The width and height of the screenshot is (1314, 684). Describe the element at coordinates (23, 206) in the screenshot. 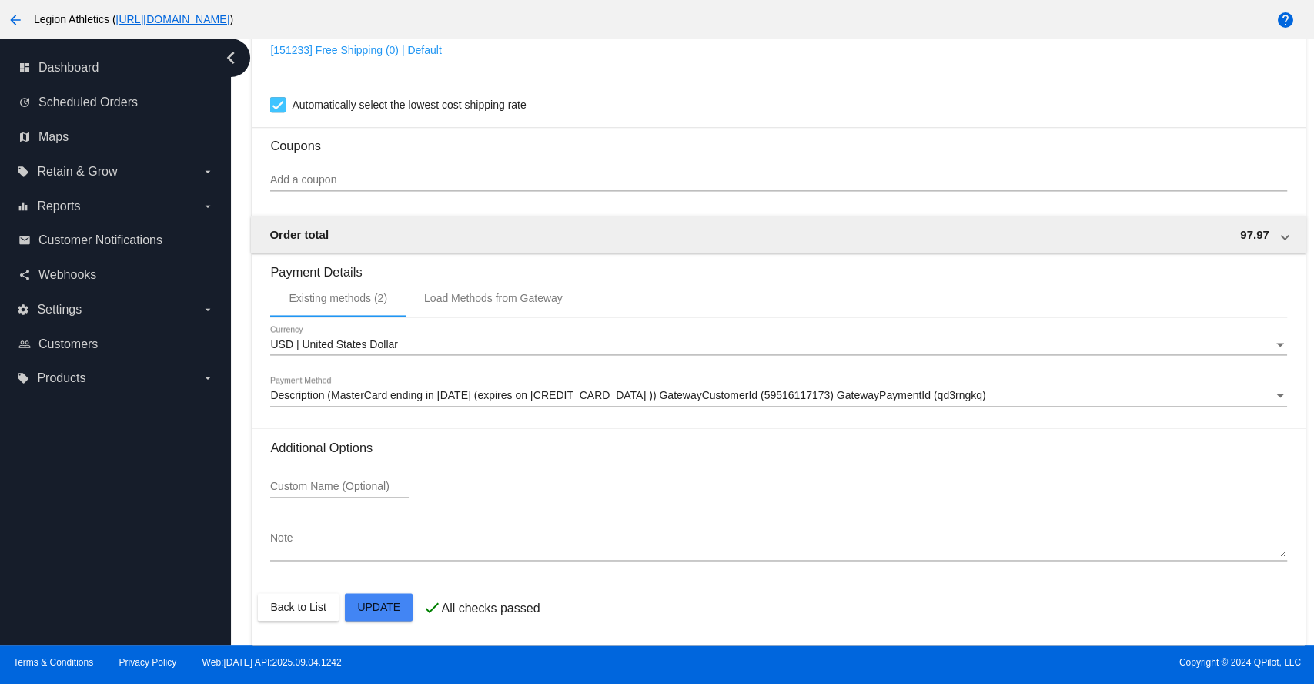

I see `i: equalizer` at that location.